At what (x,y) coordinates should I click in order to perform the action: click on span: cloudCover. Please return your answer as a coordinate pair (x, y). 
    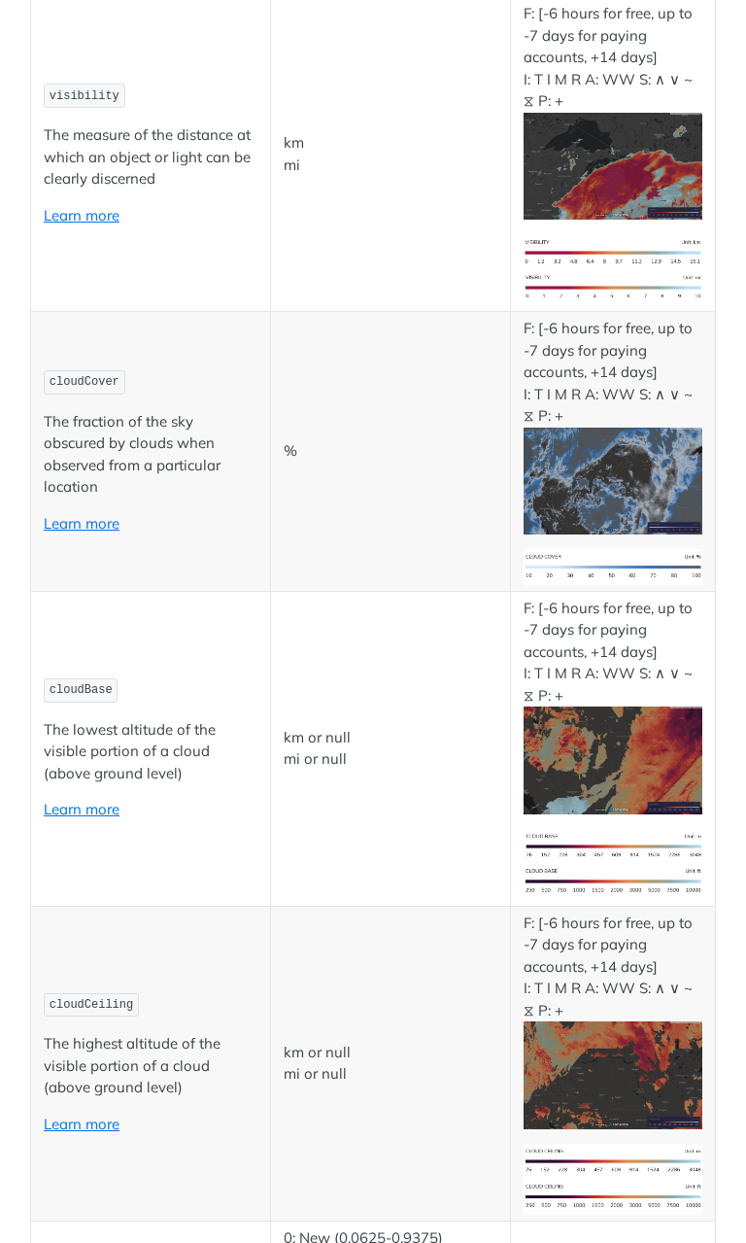
    Looking at the image, I should click on (85, 382).